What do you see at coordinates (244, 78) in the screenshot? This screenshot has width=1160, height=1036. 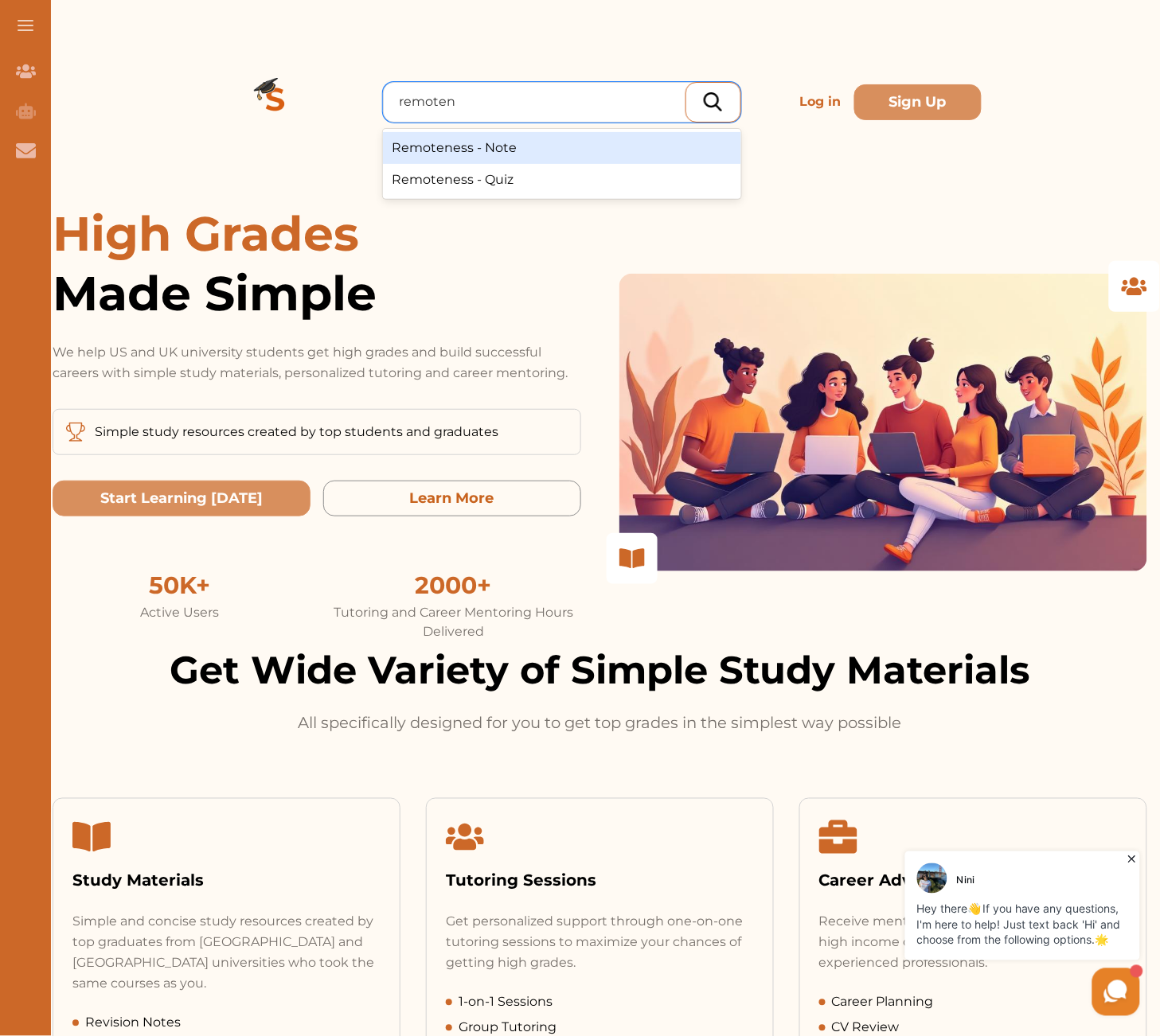 I see `p: Hey there If you have any questions, I'm here to help! Just text back 'Hi' and choose from the fo...` at bounding box center [244, 78].